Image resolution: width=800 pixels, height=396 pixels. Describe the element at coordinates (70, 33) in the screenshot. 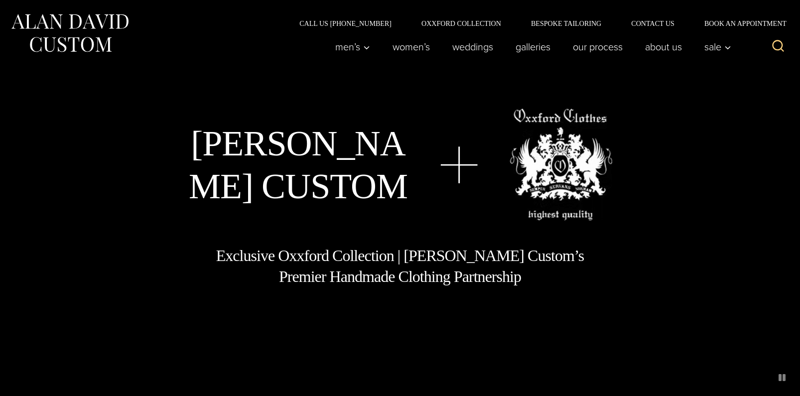

I see `img: Alan David Custom` at that location.